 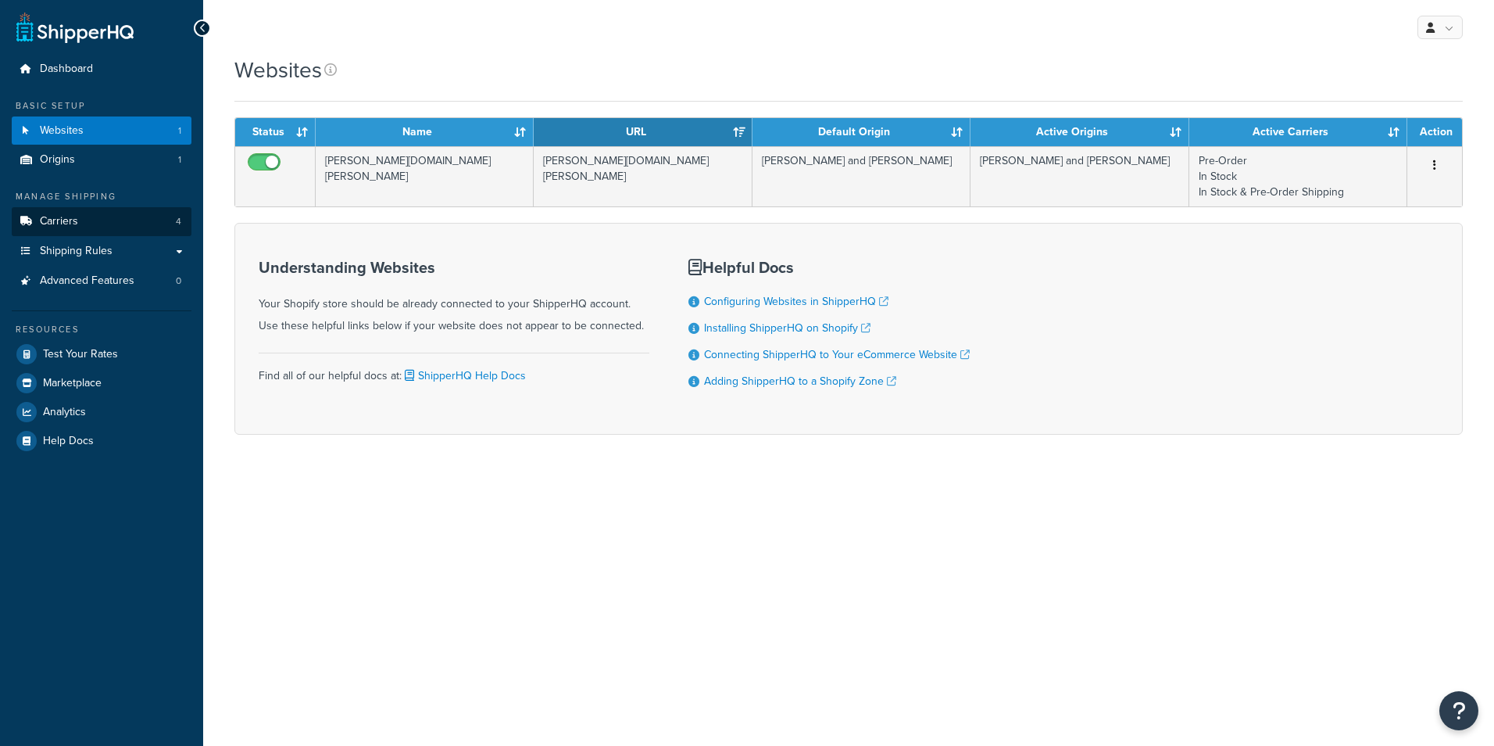 I want to click on span: Origins, so click(x=57, y=159).